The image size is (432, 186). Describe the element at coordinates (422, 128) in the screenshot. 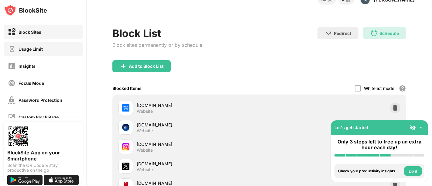

I see `img: omni-setup-toggle.svg` at that location.